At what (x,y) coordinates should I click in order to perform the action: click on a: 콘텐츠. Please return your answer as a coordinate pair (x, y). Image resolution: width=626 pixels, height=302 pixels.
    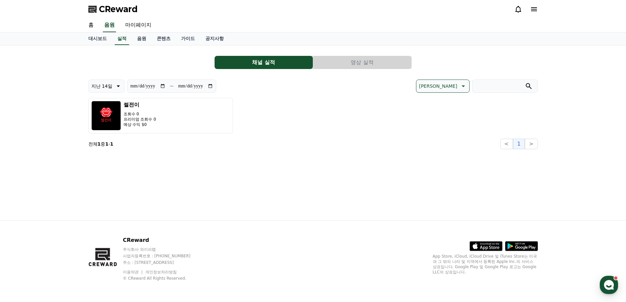
    Looking at the image, I should click on (164, 39).